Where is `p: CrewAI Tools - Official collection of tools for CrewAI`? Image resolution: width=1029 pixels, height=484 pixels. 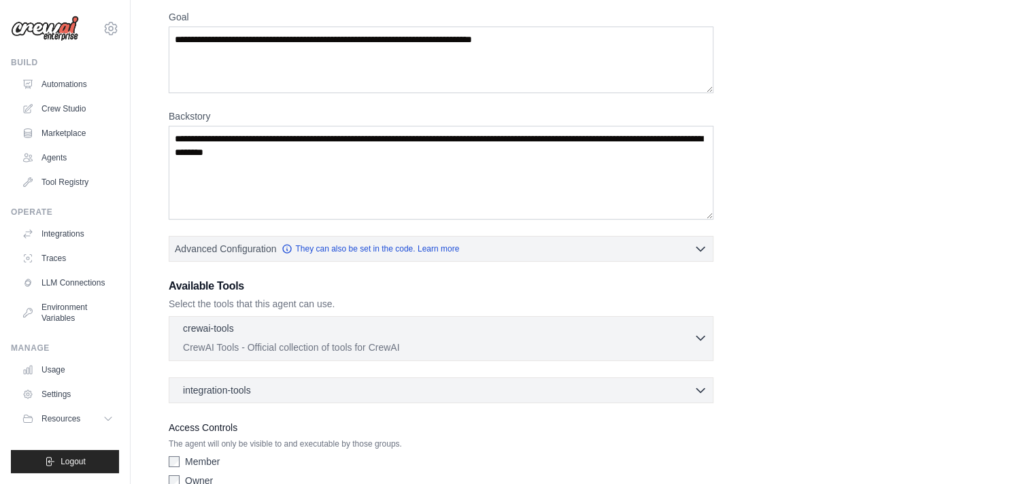 p: CrewAI Tools - Official collection of tools for CrewAI is located at coordinates (438, 347).